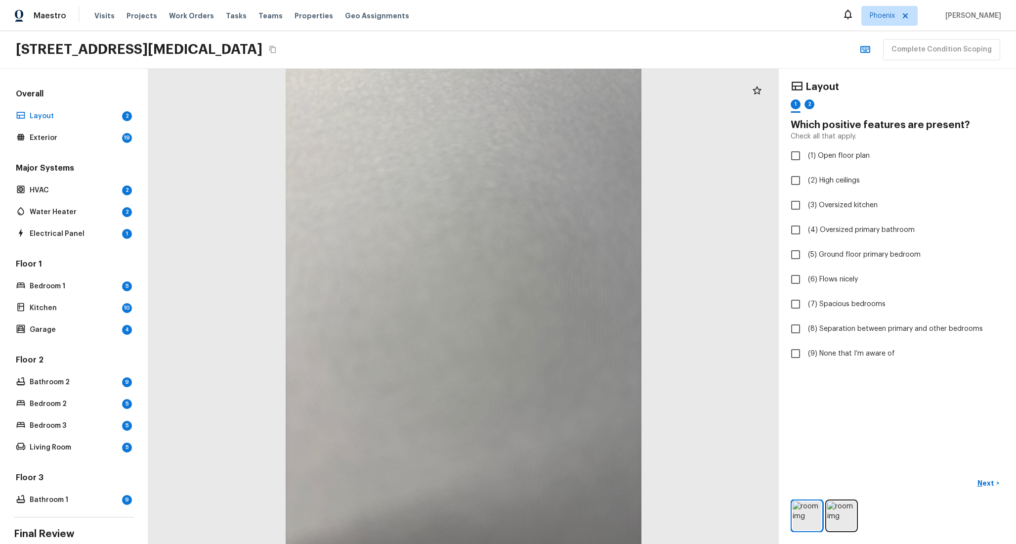 The height and width of the screenshot is (544, 1016). What do you see at coordinates (843, 205) in the screenshot?
I see `span: (3) Oversized kitchen` at bounding box center [843, 205].